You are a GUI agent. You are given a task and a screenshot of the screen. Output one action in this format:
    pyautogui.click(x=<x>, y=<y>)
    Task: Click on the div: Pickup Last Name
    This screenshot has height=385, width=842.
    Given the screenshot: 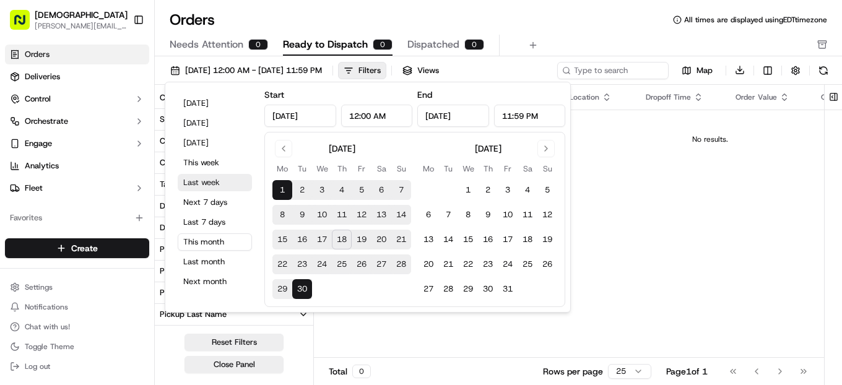 What is the action you would take?
    pyautogui.click(x=193, y=315)
    